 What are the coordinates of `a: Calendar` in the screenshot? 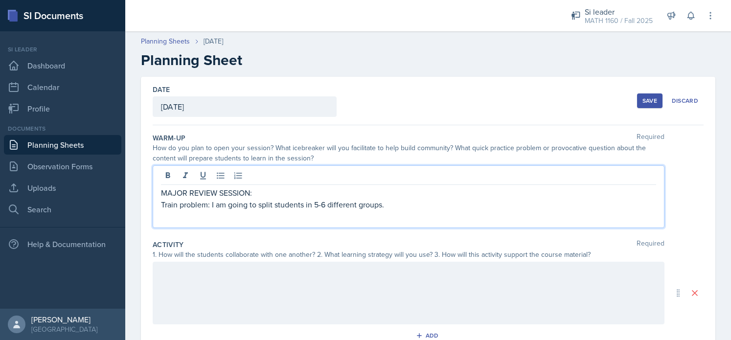 It's located at (63, 87).